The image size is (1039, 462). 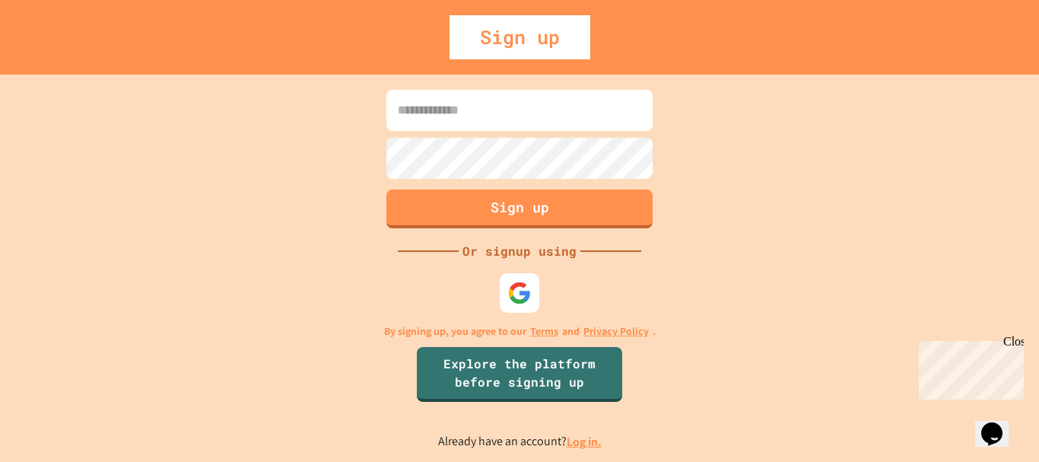 What do you see at coordinates (519, 292) in the screenshot?
I see `img: google-icon.svg` at bounding box center [519, 292].